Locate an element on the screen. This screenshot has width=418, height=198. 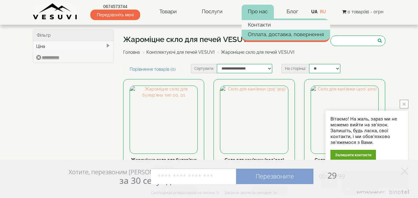
span: 00: is located at coordinates (323, 177).